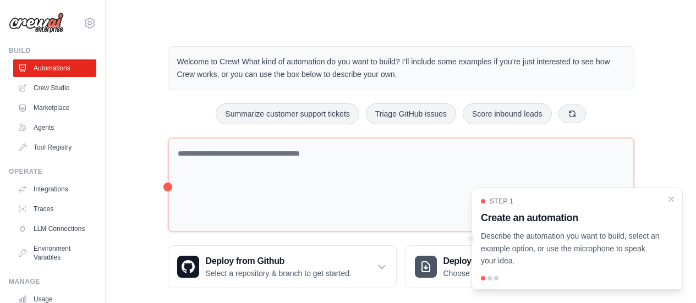 The image size is (696, 303). Describe the element at coordinates (489, 273) in the screenshot. I see `p: Choose a zip file to upload.` at that location.